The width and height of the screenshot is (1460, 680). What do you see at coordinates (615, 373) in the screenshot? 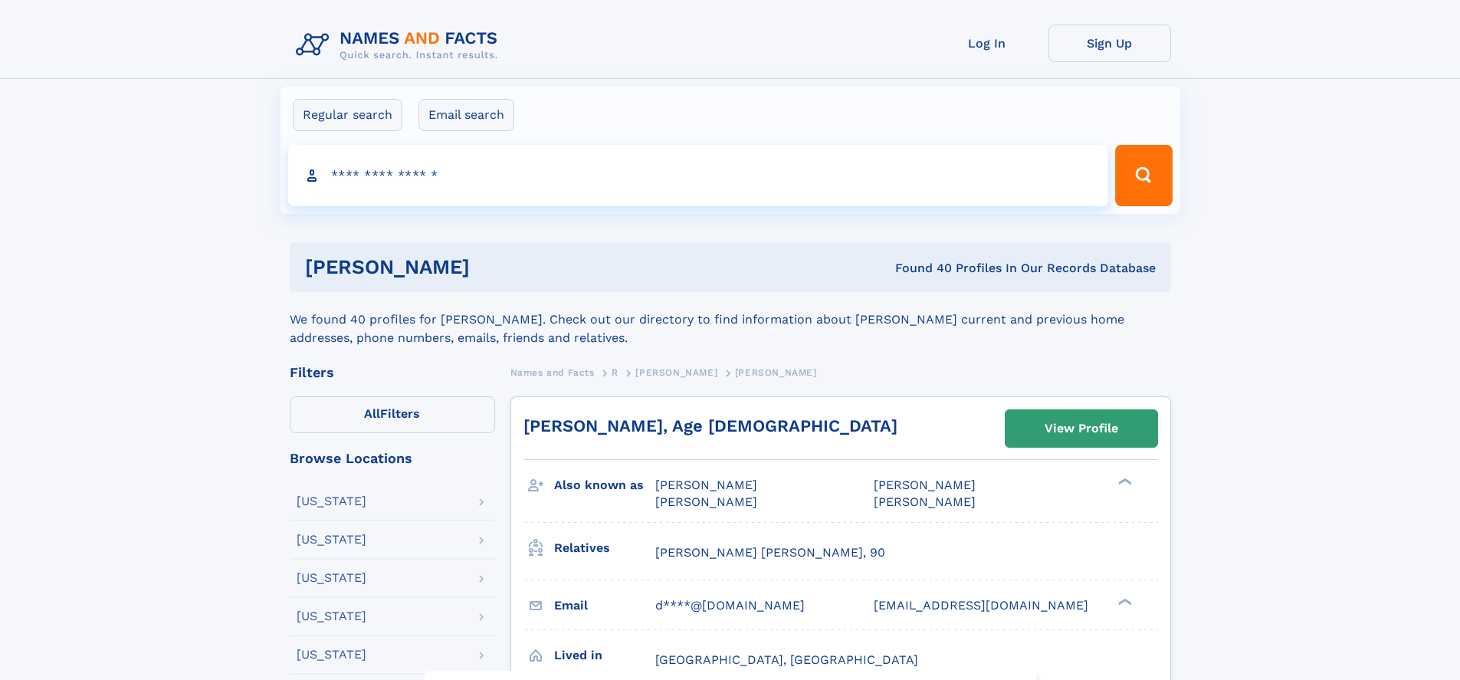
I see `span: R` at bounding box center [615, 373].